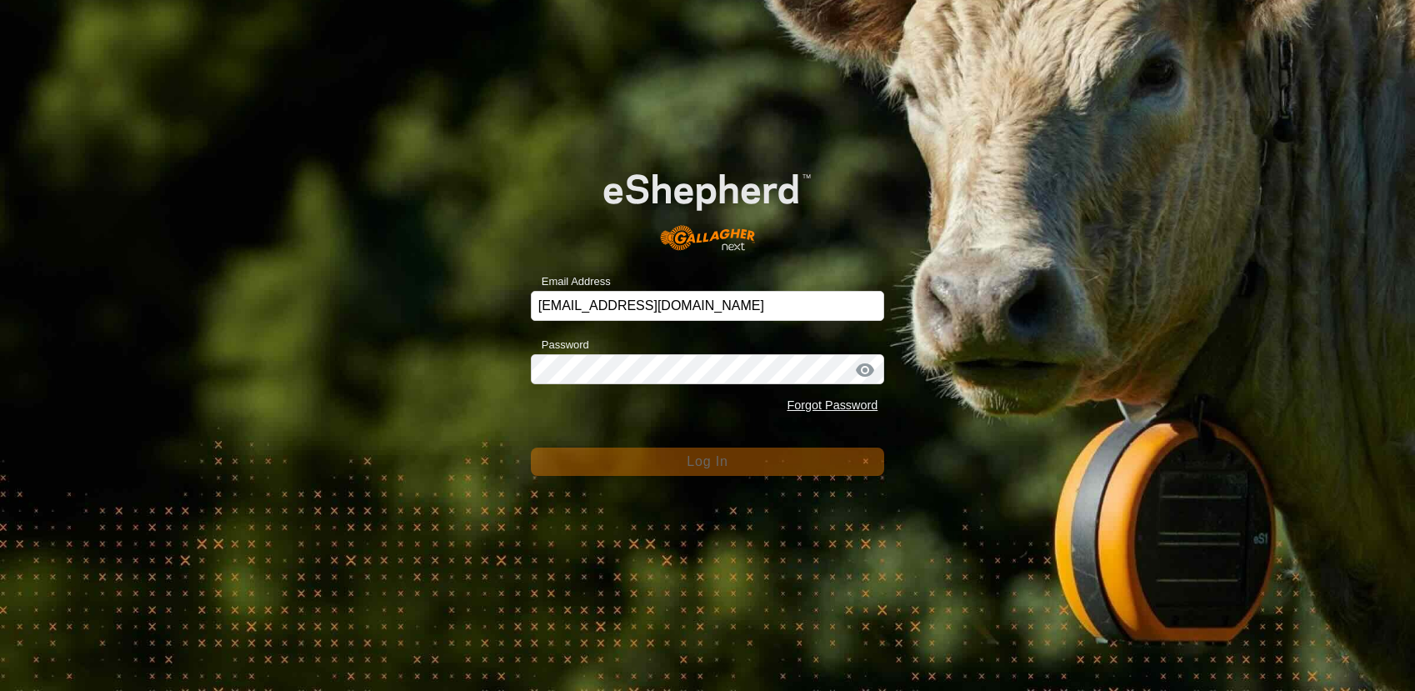 The width and height of the screenshot is (1415, 691). What do you see at coordinates (708, 204) in the screenshot?
I see `img: E-shepherd Logo` at bounding box center [708, 204].